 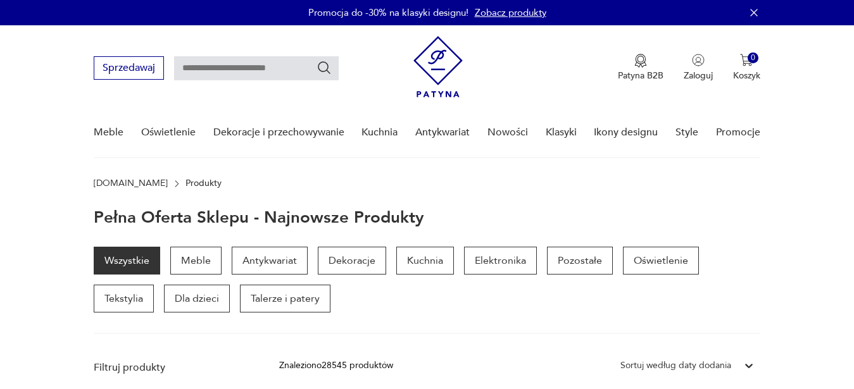 I want to click on button: Patyna B2B, so click(x=640, y=68).